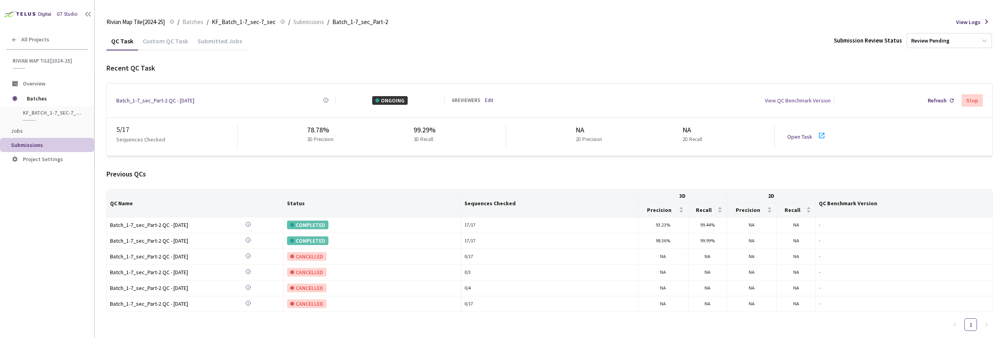  Describe the element at coordinates (320, 140) in the screenshot. I see `p: 3D Precision` at that location.